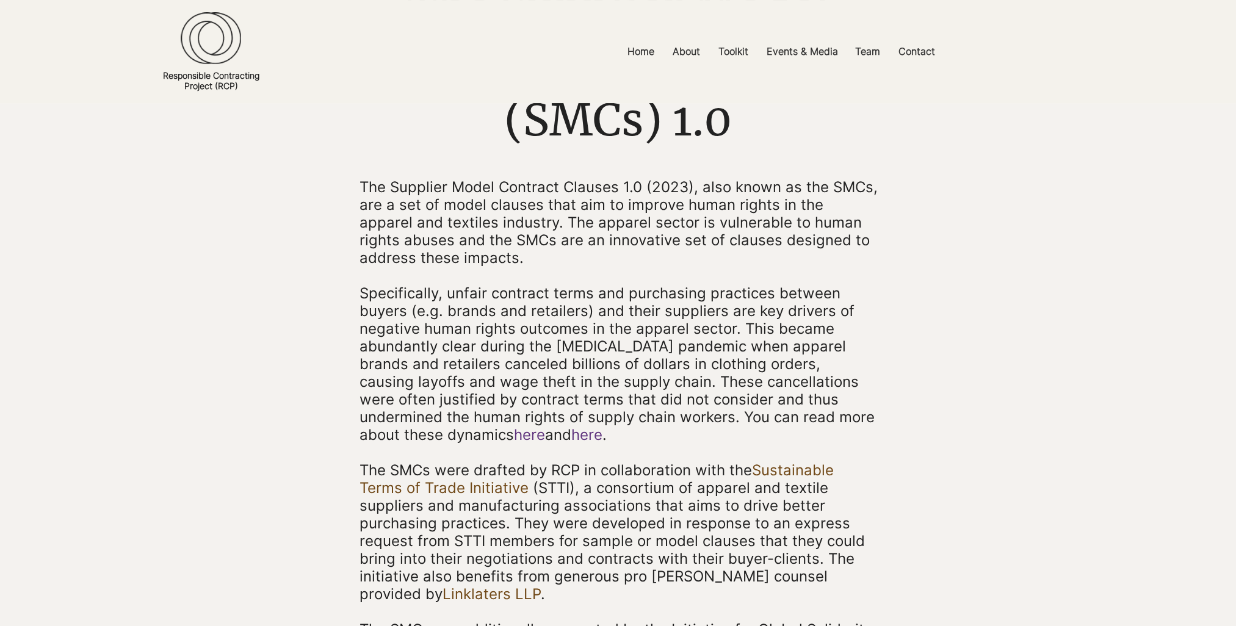 This screenshot has height=626, width=1236. What do you see at coordinates (686, 51) in the screenshot?
I see `p: About` at bounding box center [686, 51].